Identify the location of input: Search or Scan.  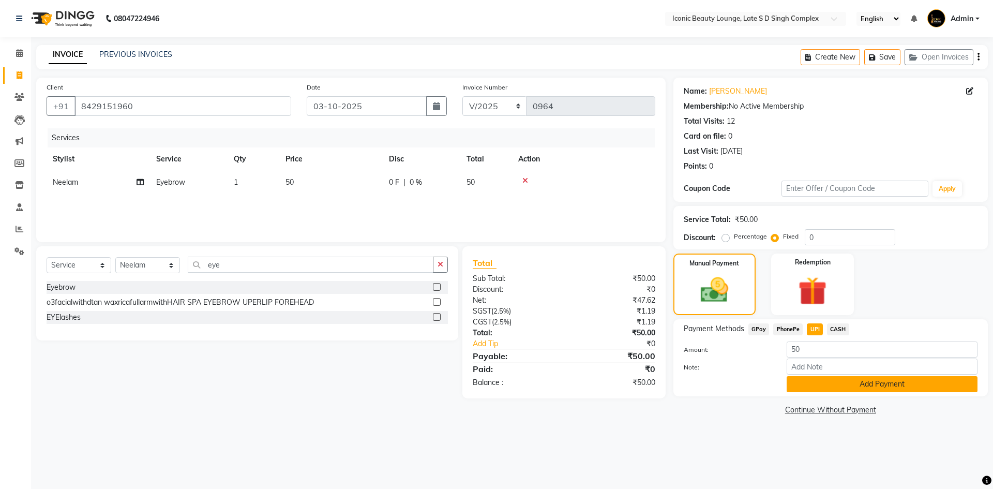
(310, 264).